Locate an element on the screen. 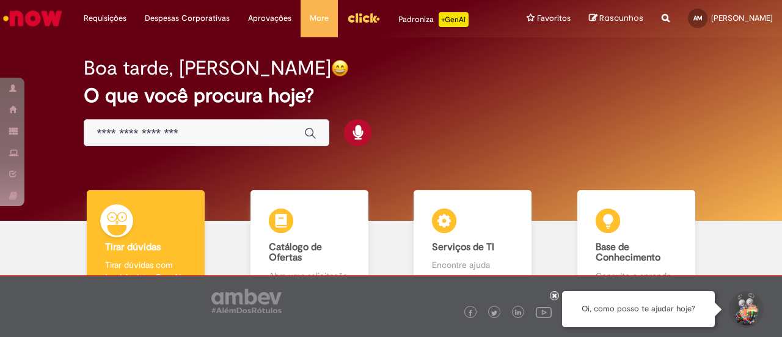  p: Tirar dúvidas com Lupi Assist e Gen Ai is located at coordinates (145, 271).